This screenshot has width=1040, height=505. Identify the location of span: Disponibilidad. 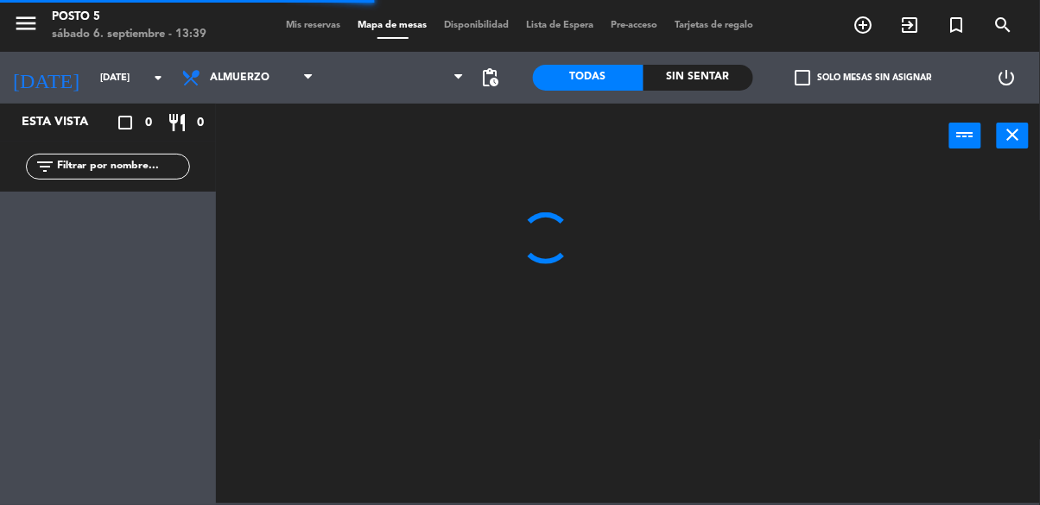
(477, 25).